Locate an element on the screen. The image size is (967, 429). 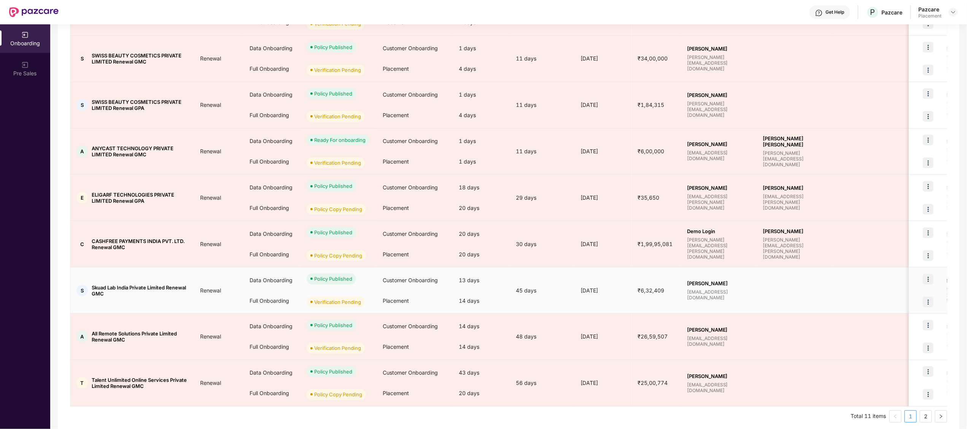
span: ₹6,00,000 is located at coordinates (651, 151).